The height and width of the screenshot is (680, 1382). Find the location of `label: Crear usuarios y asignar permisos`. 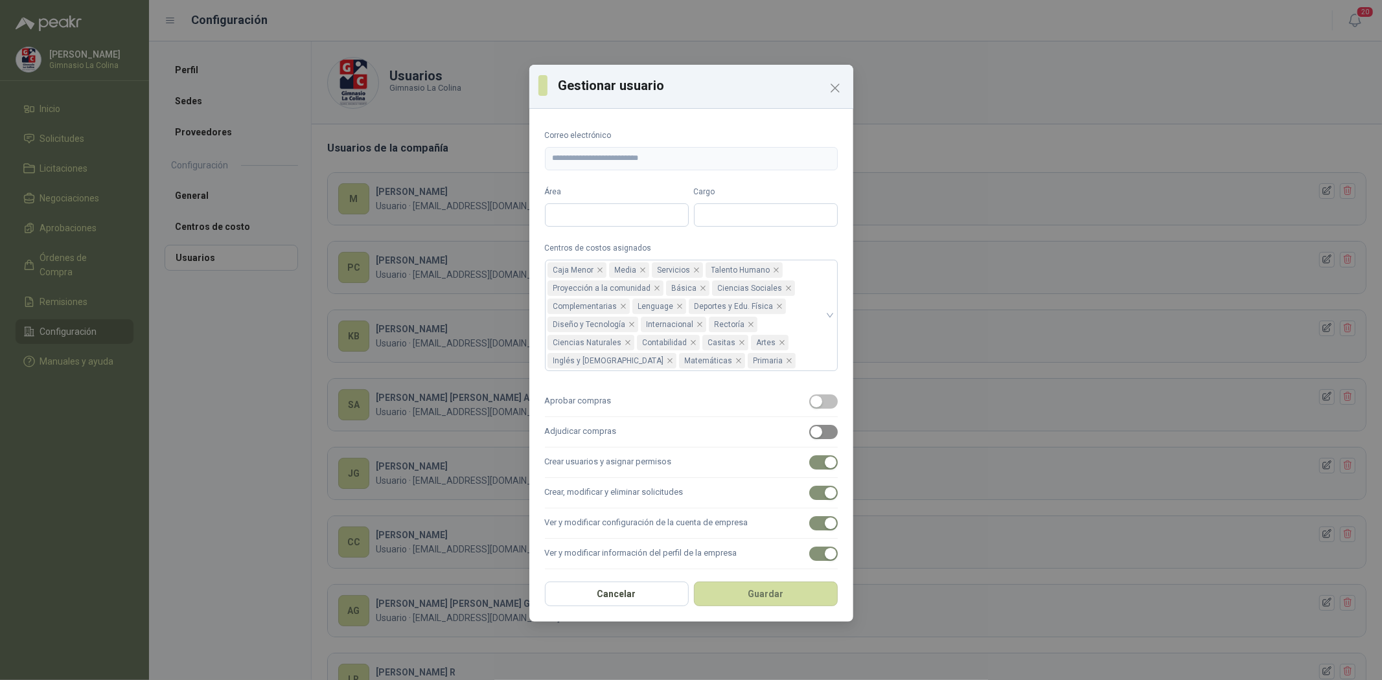

label: Crear usuarios y asignar permisos is located at coordinates (691, 463).